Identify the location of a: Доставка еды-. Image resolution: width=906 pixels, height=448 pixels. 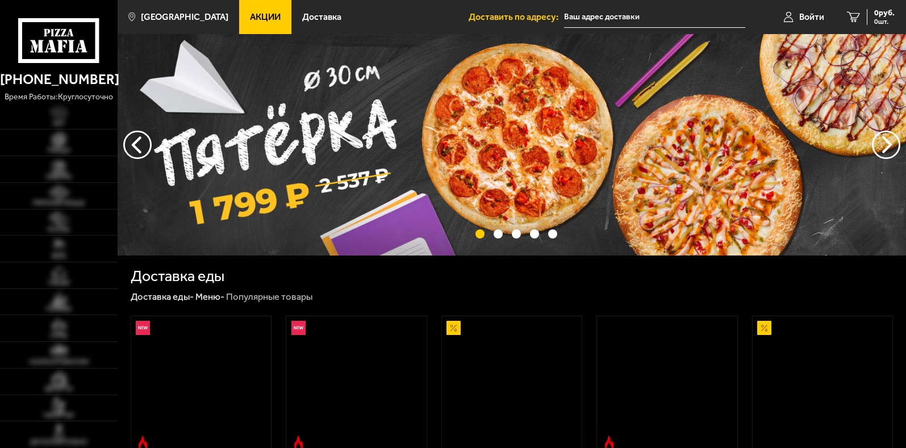
(162, 297).